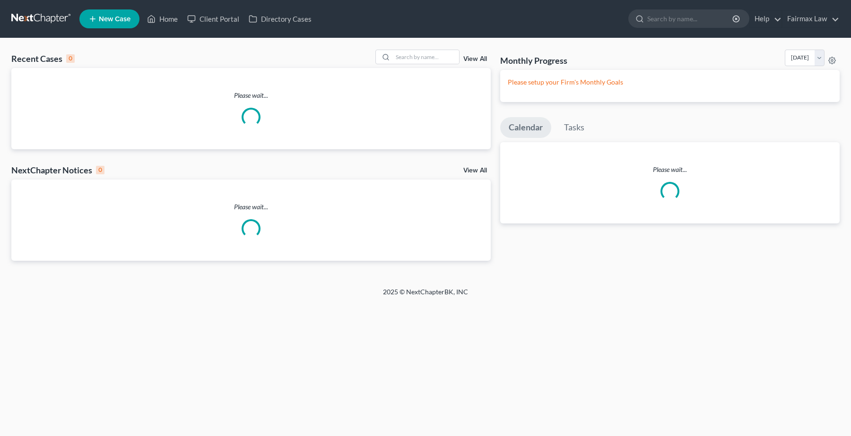  I want to click on a: Home, so click(162, 19).